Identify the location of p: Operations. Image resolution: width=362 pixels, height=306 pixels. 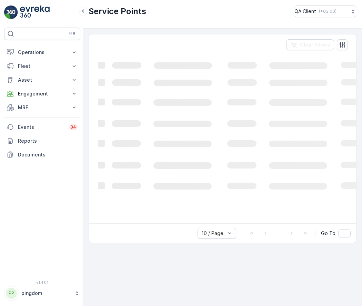
(42, 52).